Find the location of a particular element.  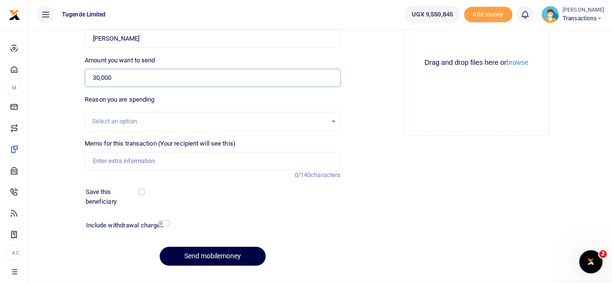

h6: Include withdrawal charges is located at coordinates (126, 225).